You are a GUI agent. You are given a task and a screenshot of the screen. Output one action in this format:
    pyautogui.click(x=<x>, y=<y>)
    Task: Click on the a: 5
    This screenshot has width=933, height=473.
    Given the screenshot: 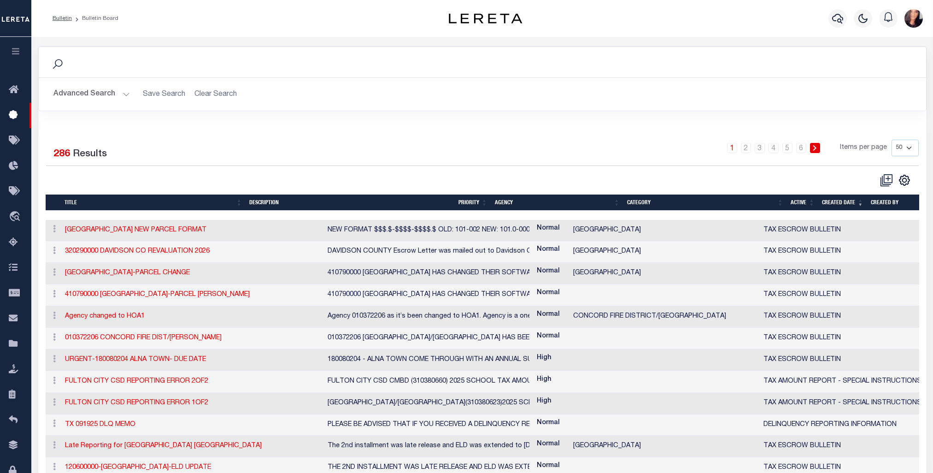 What is the action you would take?
    pyautogui.click(x=787, y=148)
    